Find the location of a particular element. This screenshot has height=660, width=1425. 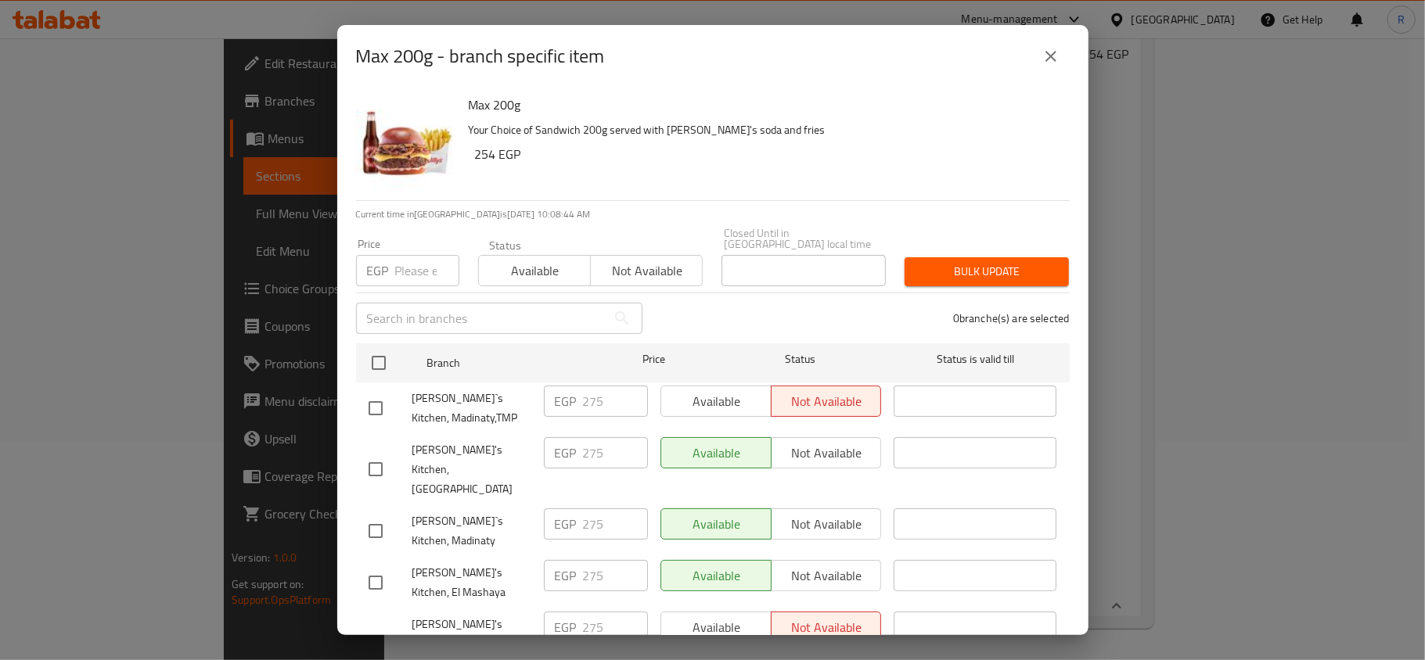

span: Price is located at coordinates (653, 359).